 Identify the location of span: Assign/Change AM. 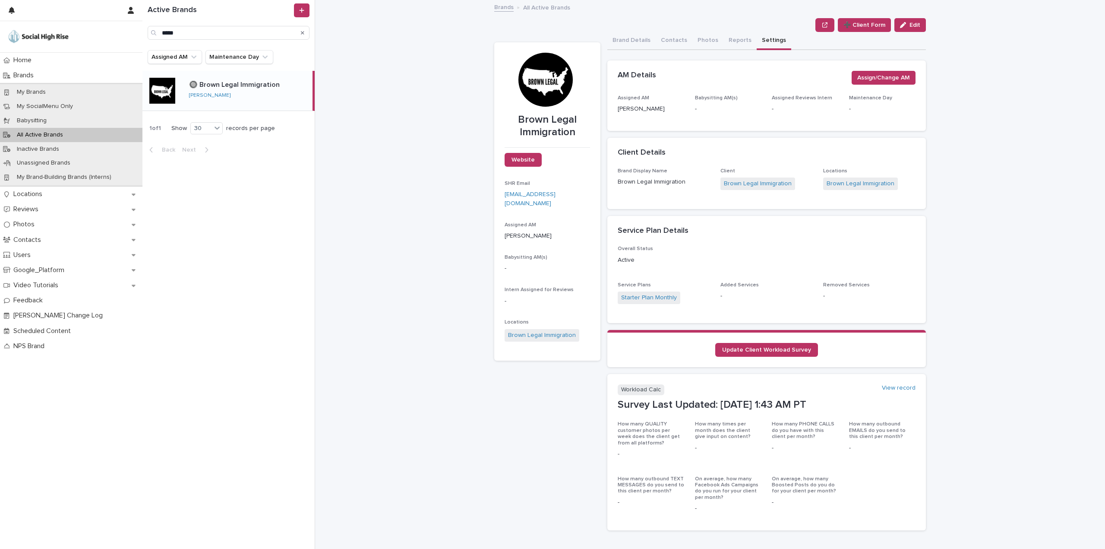
(884, 78).